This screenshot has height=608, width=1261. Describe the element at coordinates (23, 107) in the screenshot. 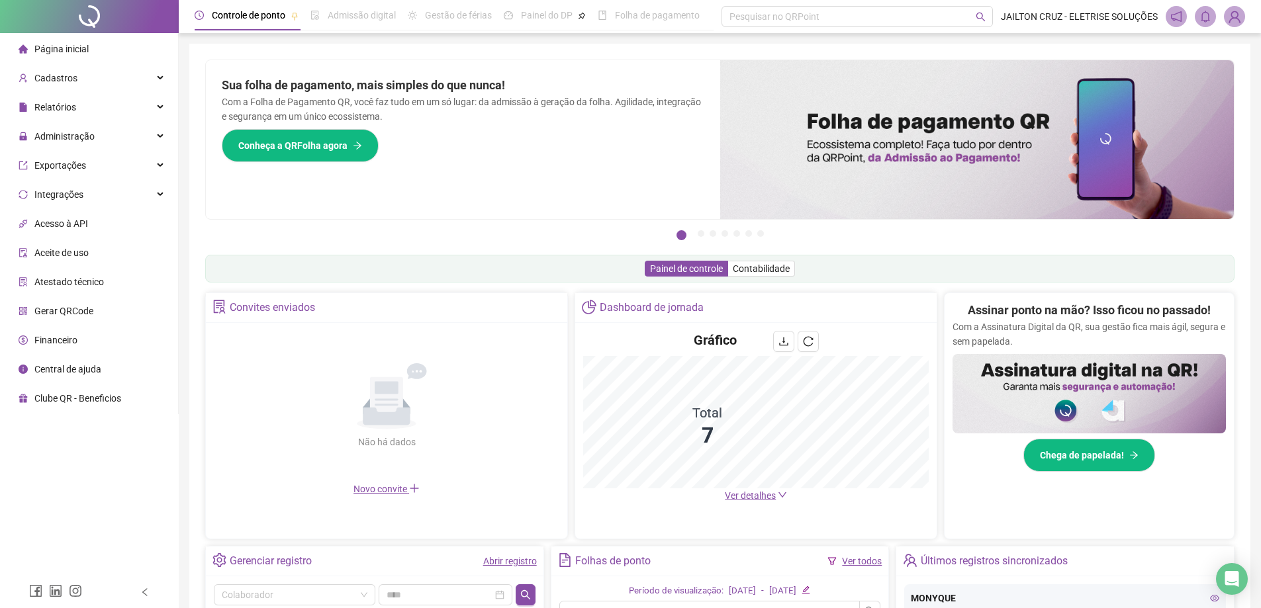

I see `span: file` at that location.